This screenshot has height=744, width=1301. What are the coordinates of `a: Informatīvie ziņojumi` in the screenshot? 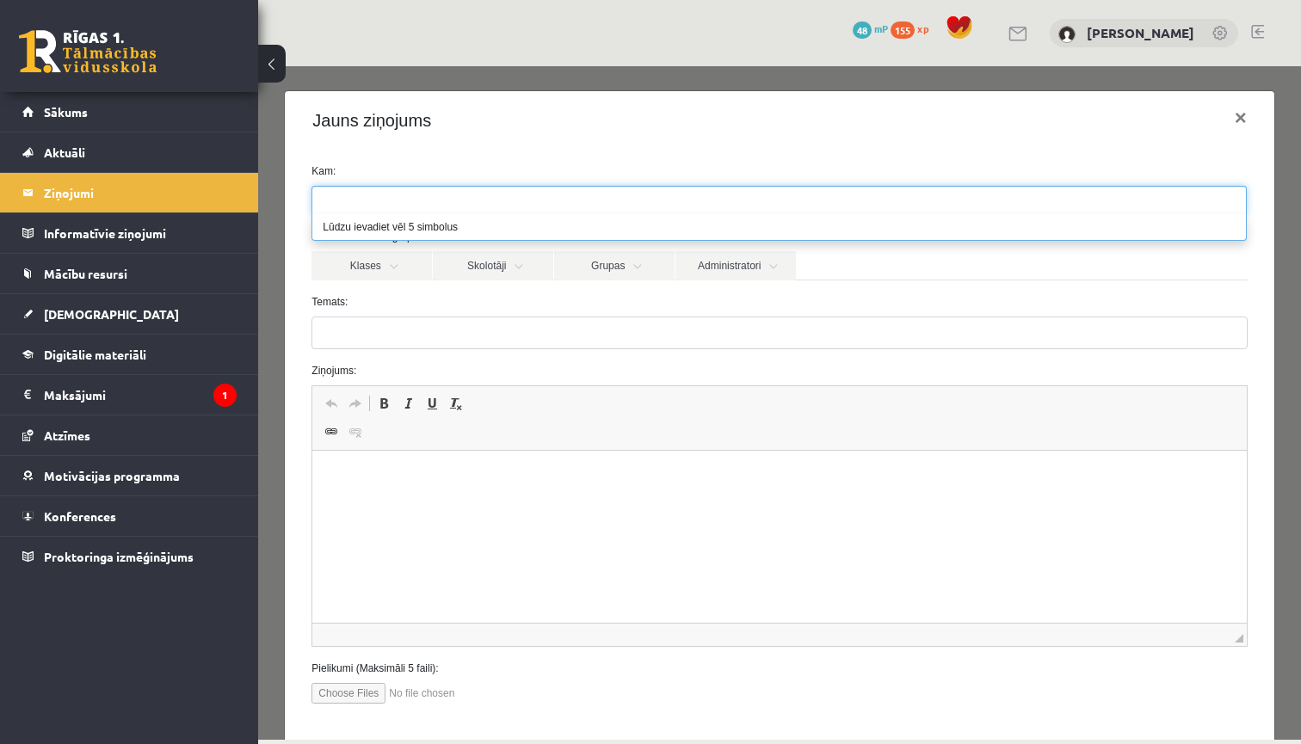 It's located at (129, 233).